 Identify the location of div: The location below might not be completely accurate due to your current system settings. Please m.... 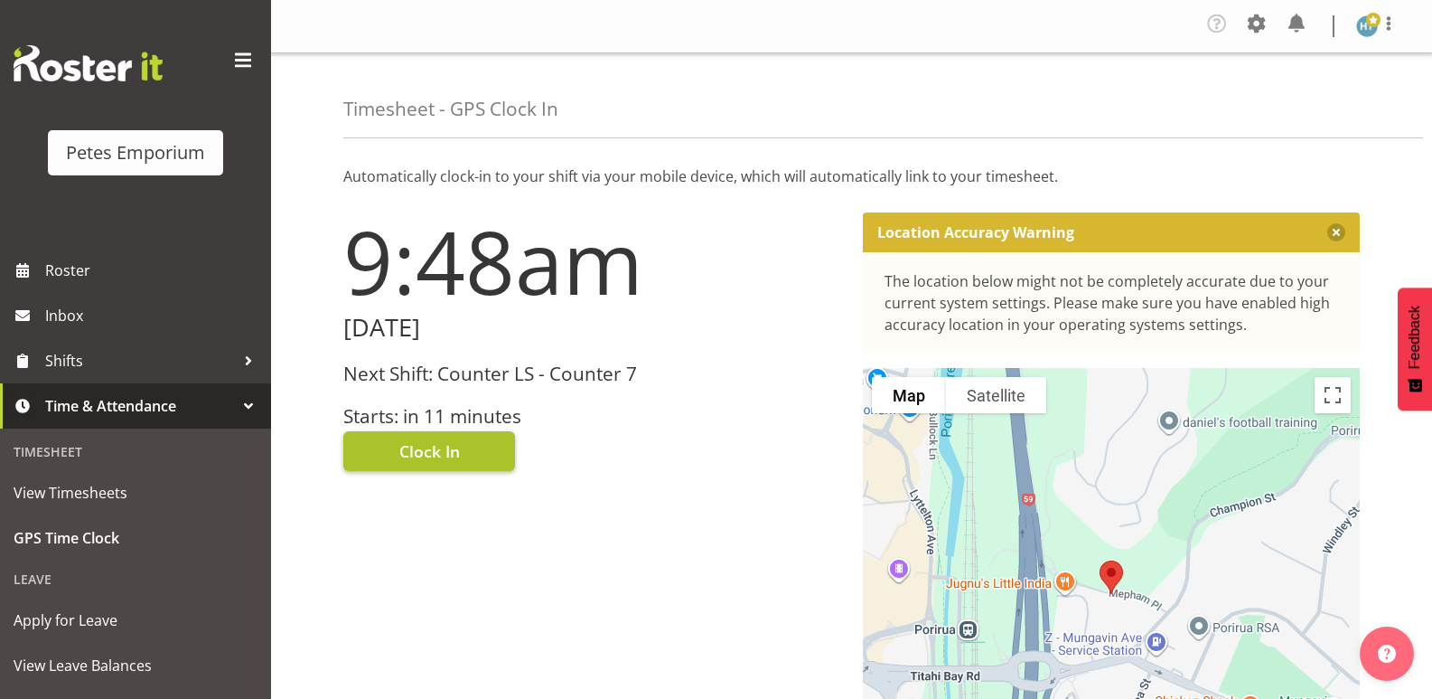
(1112, 303).